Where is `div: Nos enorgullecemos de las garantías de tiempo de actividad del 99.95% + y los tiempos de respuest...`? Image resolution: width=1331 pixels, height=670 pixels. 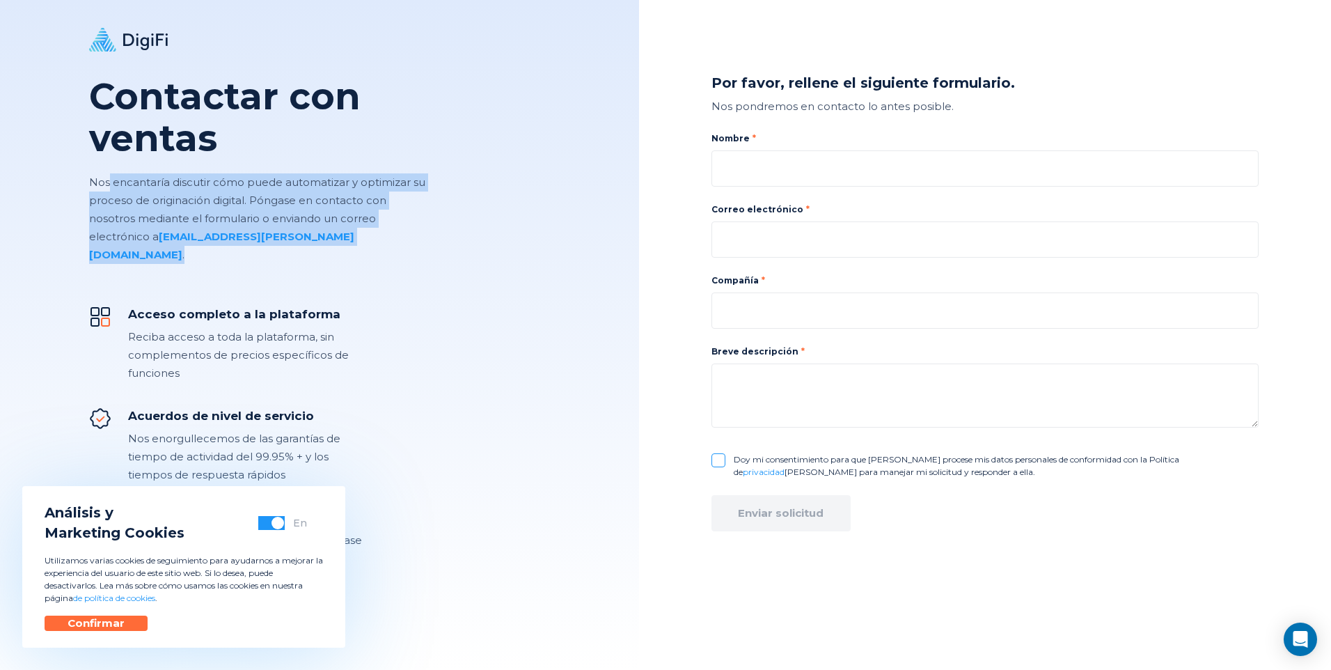
div: Nos enorgullecemos de las garantías de tiempo de actividad del 99.95% + y los tiempos de respuest... is located at coordinates (251, 457).